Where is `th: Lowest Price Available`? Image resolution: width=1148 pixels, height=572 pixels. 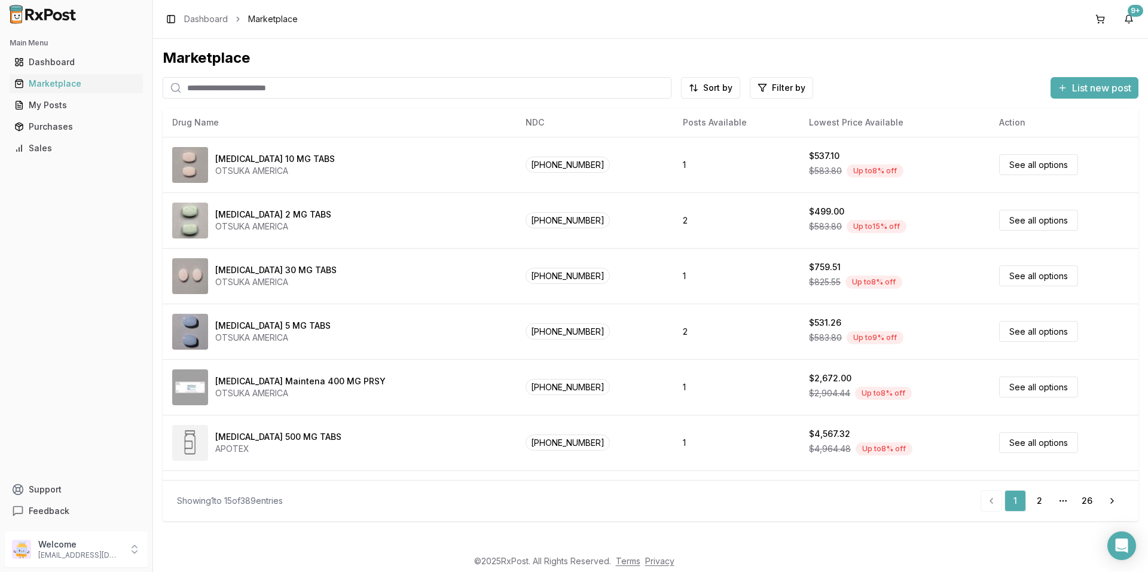
th: Lowest Price Available is located at coordinates (895, 123).